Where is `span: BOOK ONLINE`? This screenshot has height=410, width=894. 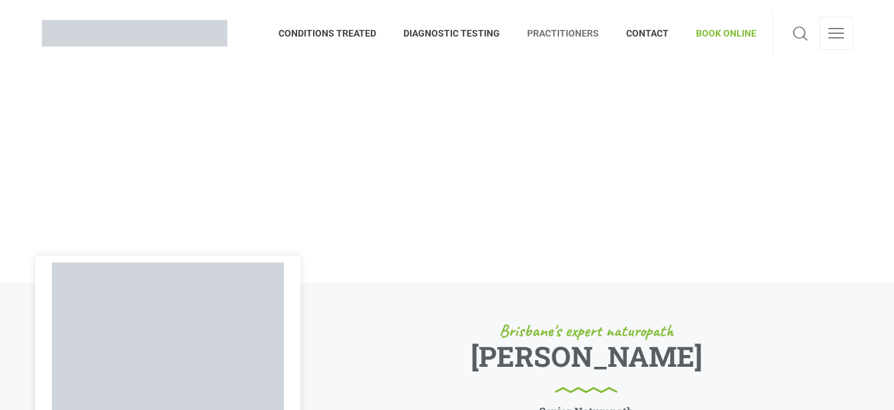 span: BOOK ONLINE is located at coordinates (719, 33).